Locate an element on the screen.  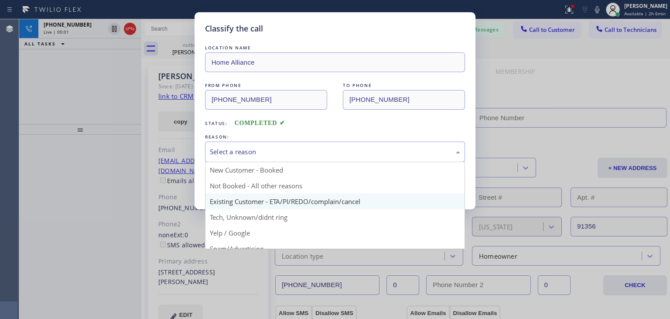
input: To phone is located at coordinates (404, 100).